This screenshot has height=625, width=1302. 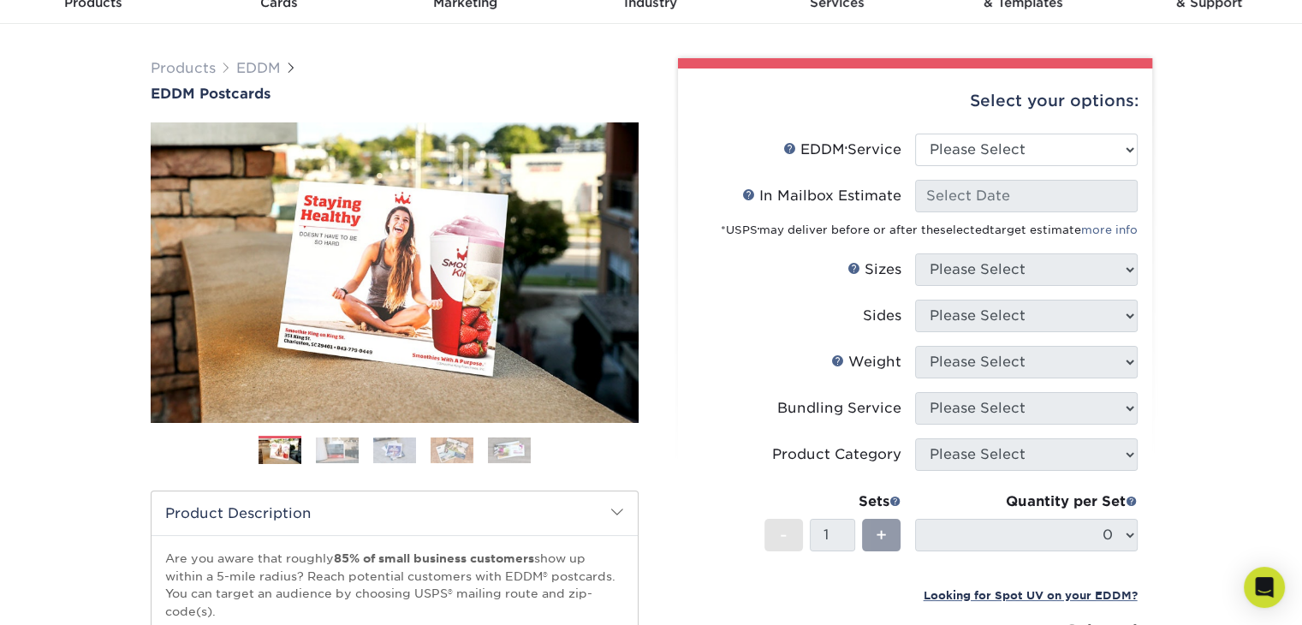 What do you see at coordinates (1109, 229) in the screenshot?
I see `a: more info` at bounding box center [1109, 229].